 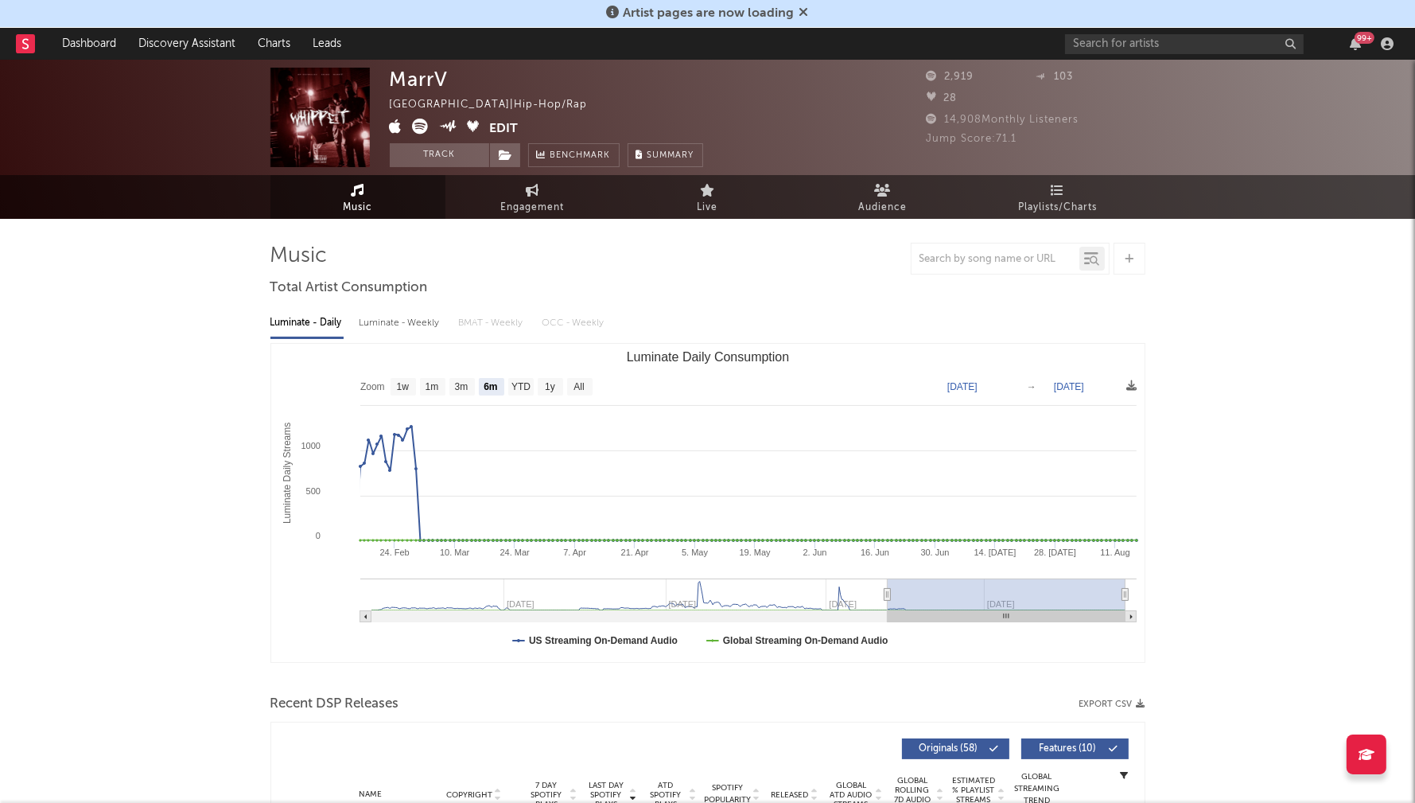 I want to click on a: Benchmark, so click(x=573, y=155).